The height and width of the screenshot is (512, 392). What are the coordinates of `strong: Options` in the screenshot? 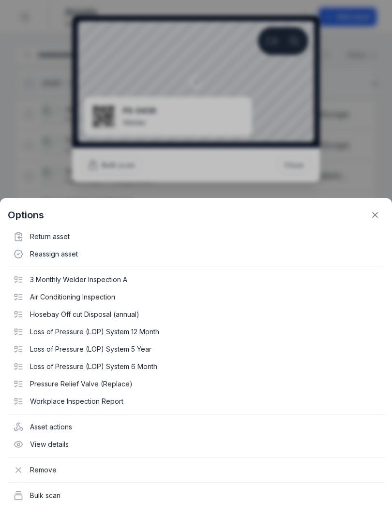 It's located at (26, 215).